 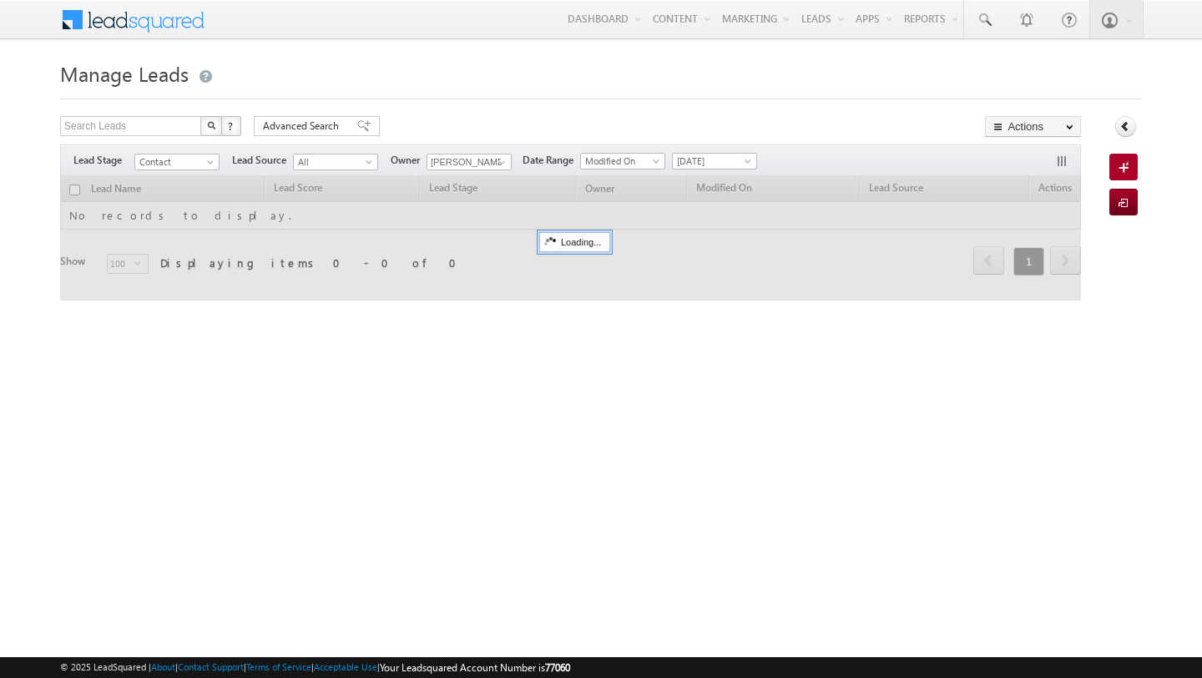 What do you see at coordinates (623, 161) in the screenshot?
I see `a: Modified On` at bounding box center [623, 161].